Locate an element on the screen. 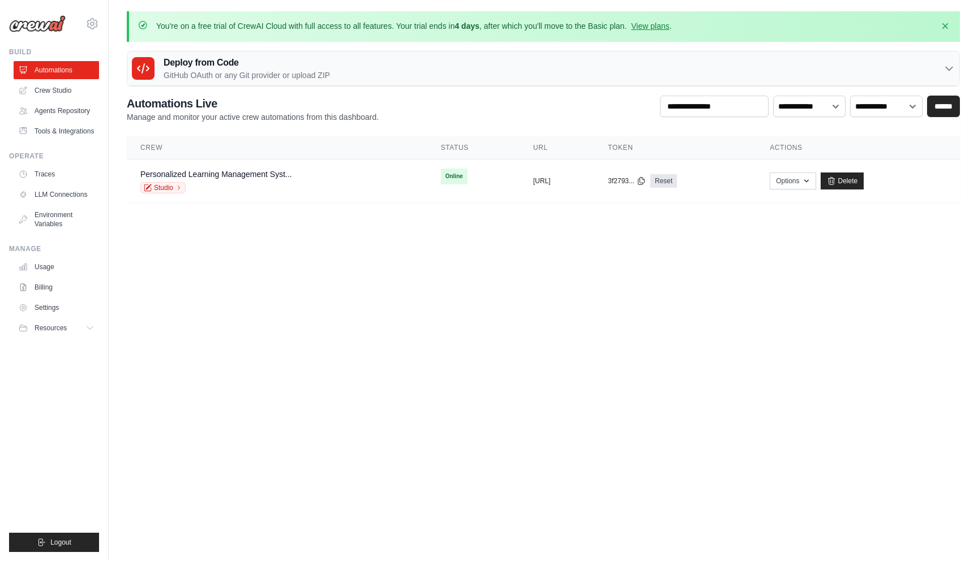 The height and width of the screenshot is (561, 978). a: Delete is located at coordinates (842, 181).